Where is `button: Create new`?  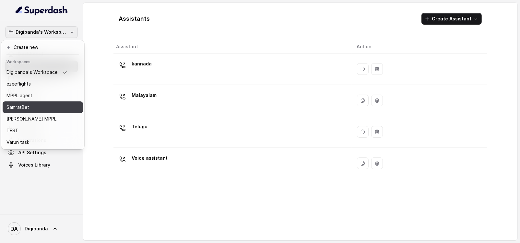 button: Create new is located at coordinates (43, 47).